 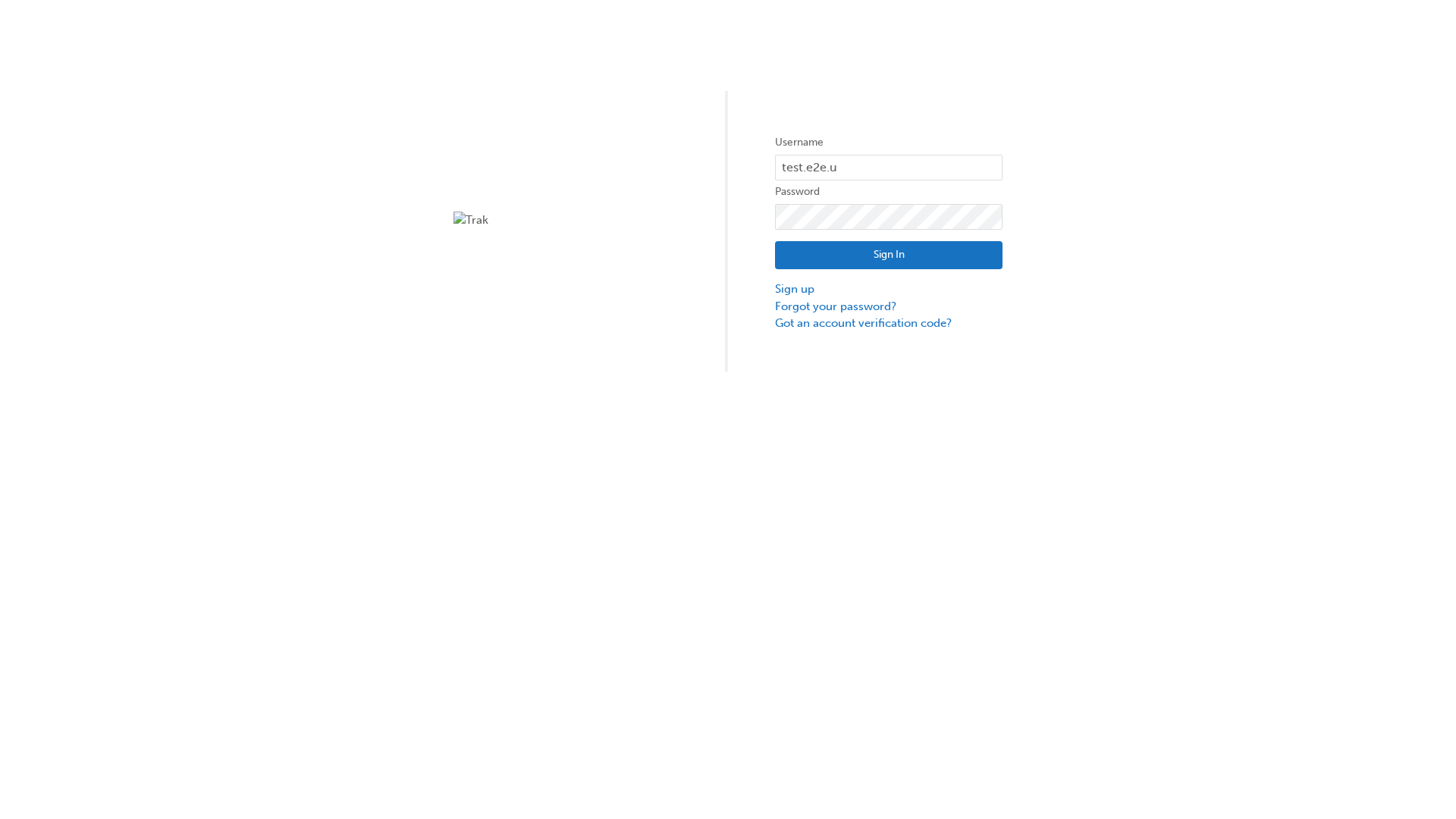 I want to click on input: Username, so click(x=889, y=168).